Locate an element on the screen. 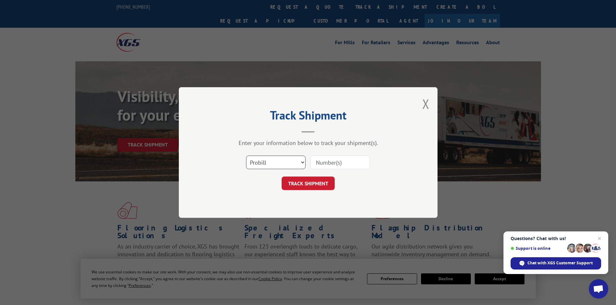  div: Enter your information below to track your shipment(s). is located at coordinates (308, 143).